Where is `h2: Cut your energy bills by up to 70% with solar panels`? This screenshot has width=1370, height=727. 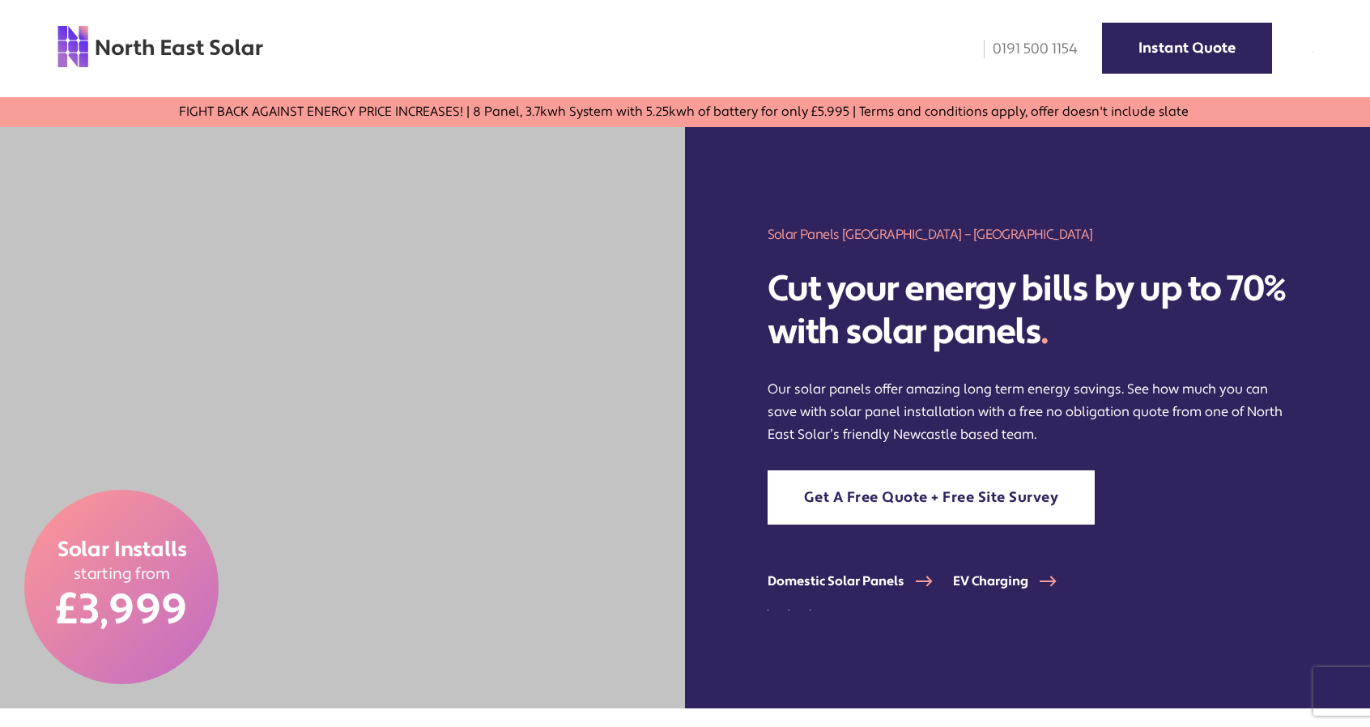
h2: Cut your energy bills by up to 70% with solar panels is located at coordinates (1028, 311).